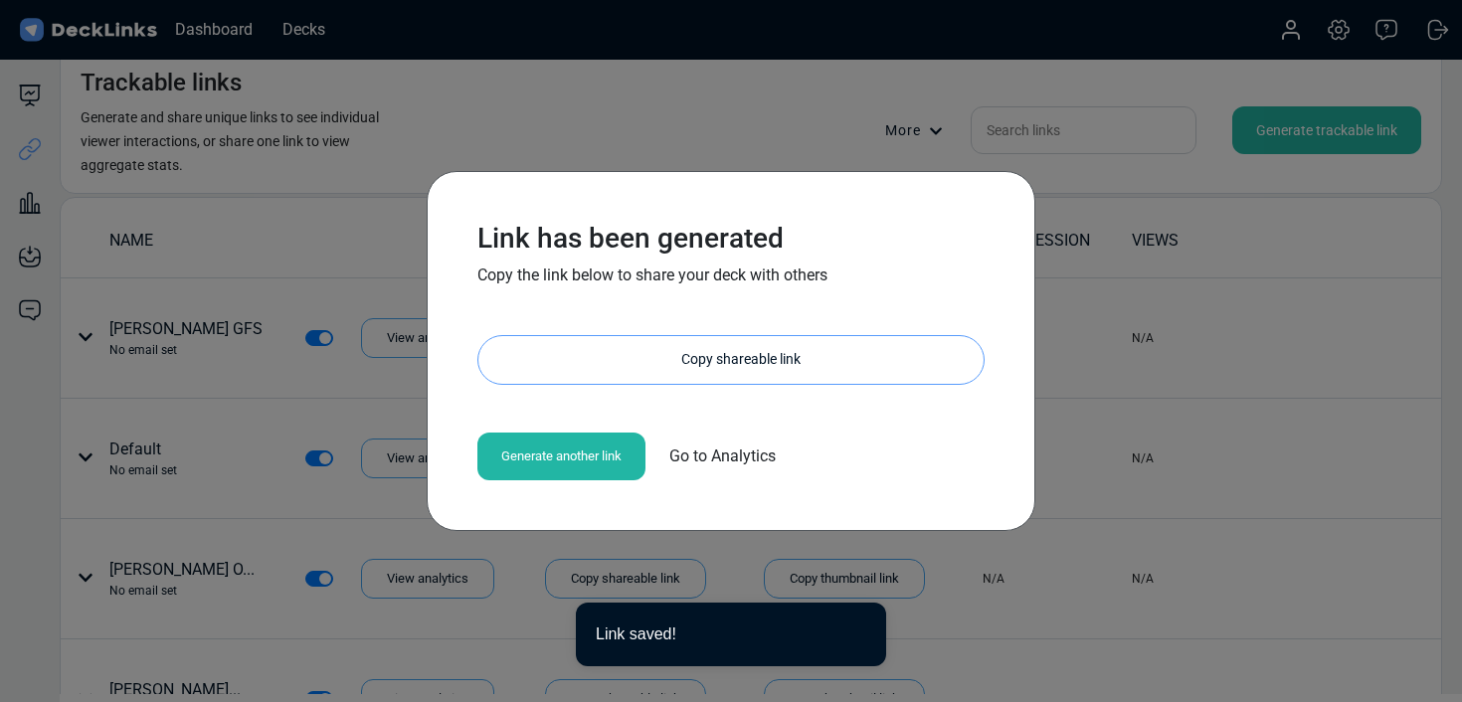 The width and height of the screenshot is (1462, 702). I want to click on button: close, so click(861, 633).